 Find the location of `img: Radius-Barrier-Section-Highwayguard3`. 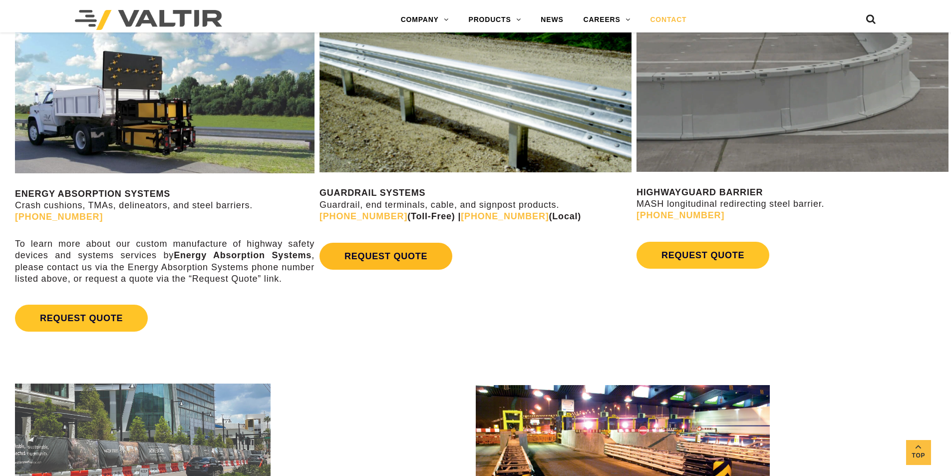

img: Radius-Barrier-Section-Highwayguard3 is located at coordinates (793, 93).